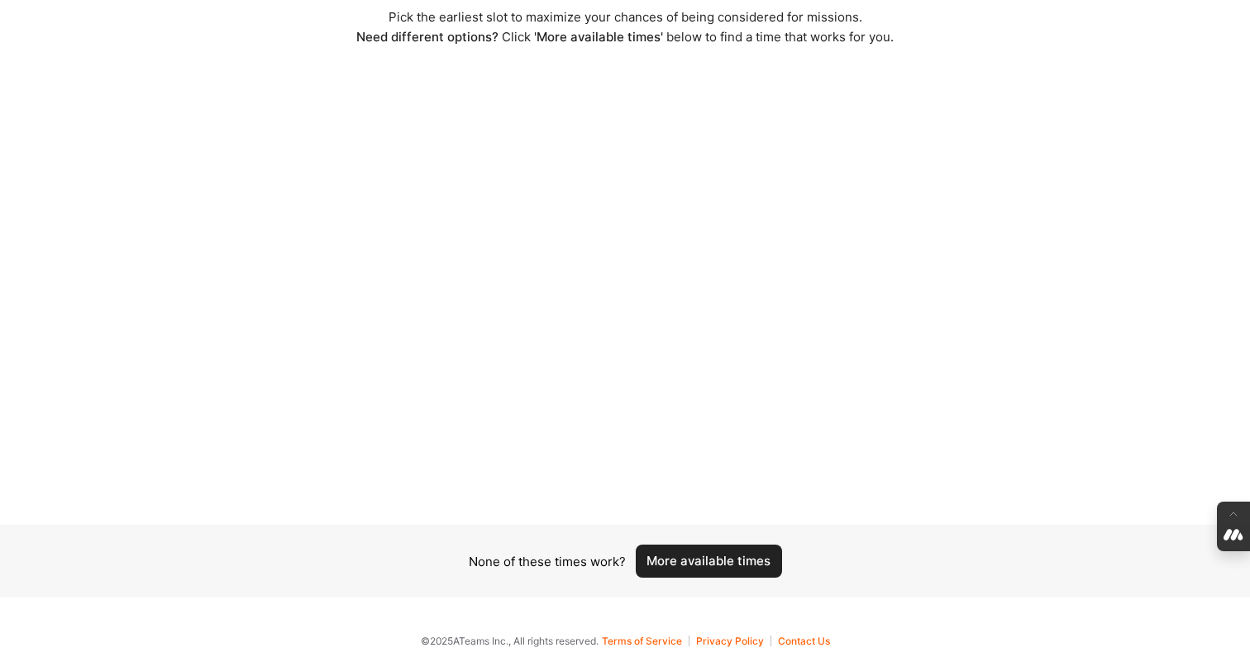 The height and width of the screenshot is (657, 1250). I want to click on div: None of these times work?, so click(547, 561).